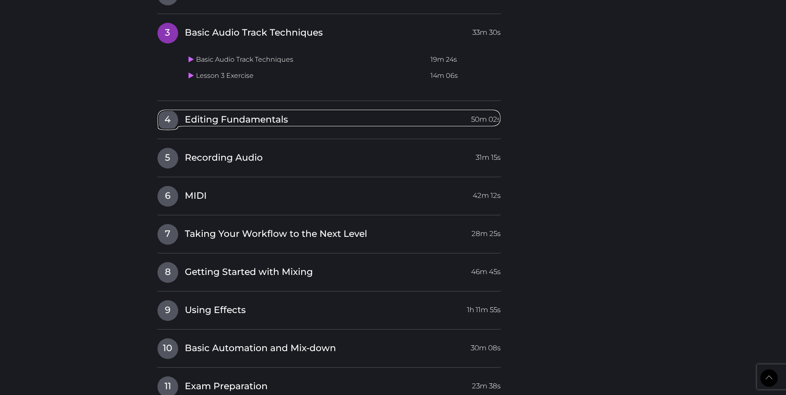 The width and height of the screenshot is (786, 395). I want to click on span: 5, so click(168, 158).